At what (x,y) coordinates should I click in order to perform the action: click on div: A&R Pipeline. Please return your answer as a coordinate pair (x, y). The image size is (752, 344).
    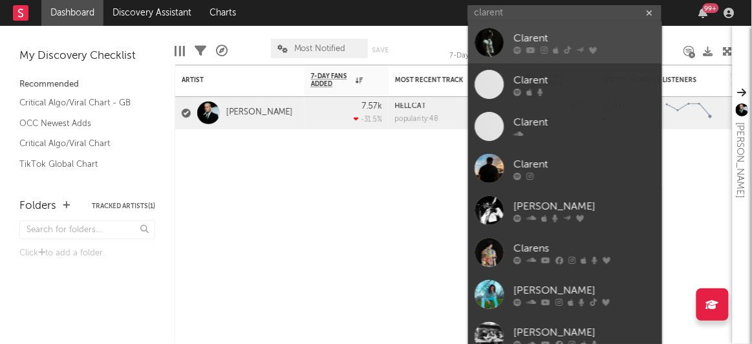
    Looking at the image, I should click on (222, 51).